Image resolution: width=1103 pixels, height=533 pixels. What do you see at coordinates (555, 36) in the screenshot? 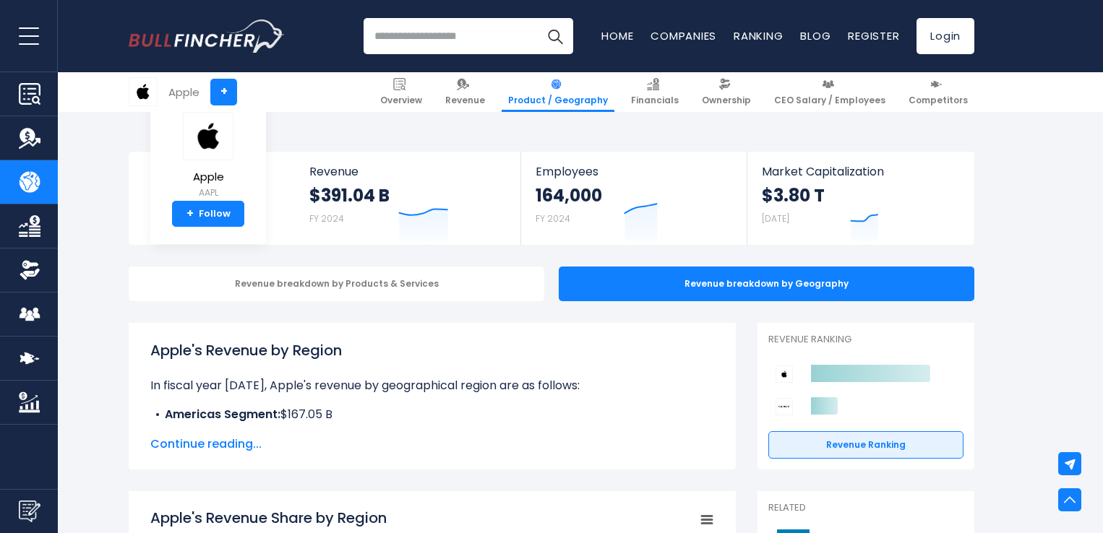
I see `button: Search` at bounding box center [555, 36].